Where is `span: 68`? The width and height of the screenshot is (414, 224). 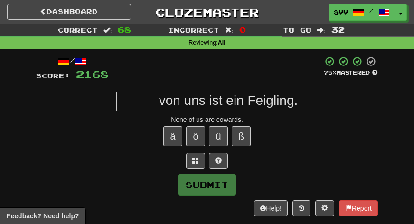
span: 68 is located at coordinates (125, 29).